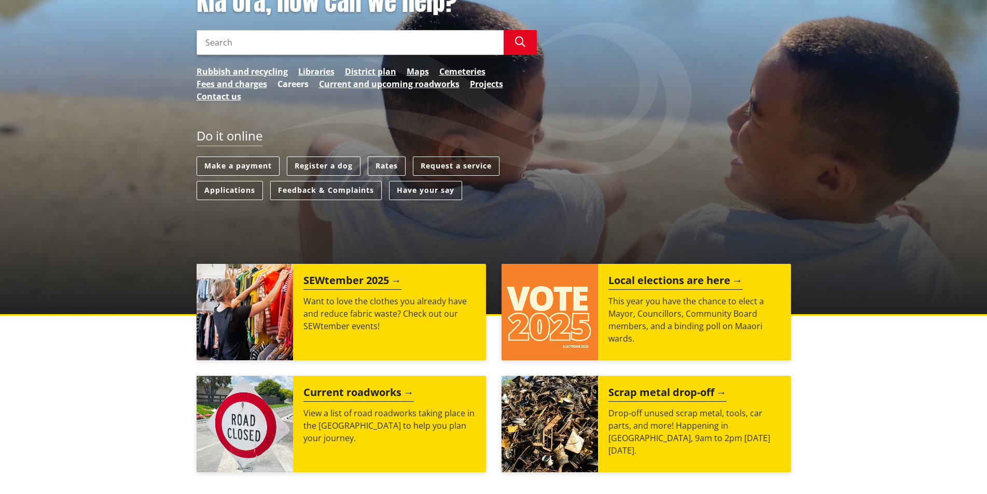  I want to click on p: This year you have the chance to elect a Mayor, Councillors, Community Board members, and a bindi..., so click(695, 320).